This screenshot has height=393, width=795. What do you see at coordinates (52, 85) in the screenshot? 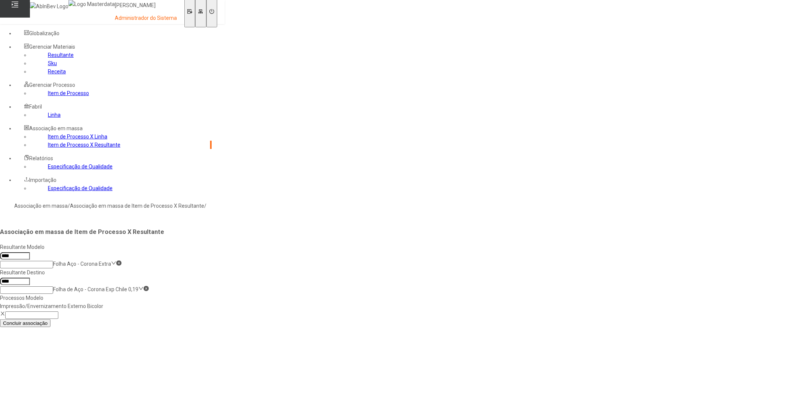
I see `span: Gerenciar Processo` at bounding box center [52, 85].